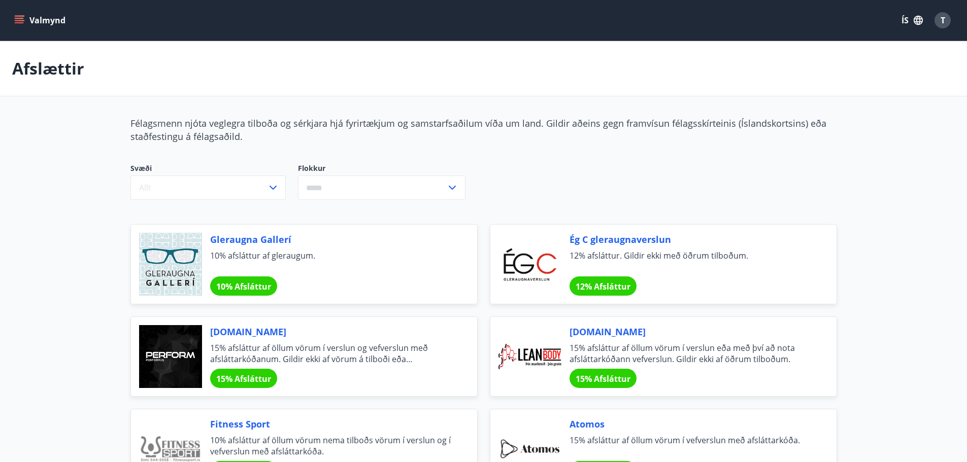 This screenshot has width=967, height=462. What do you see at coordinates (691, 446) in the screenshot?
I see `span: 15% afsláttur af öllum vörum í vefverslun með afsláttarkóða.` at bounding box center [691, 446].